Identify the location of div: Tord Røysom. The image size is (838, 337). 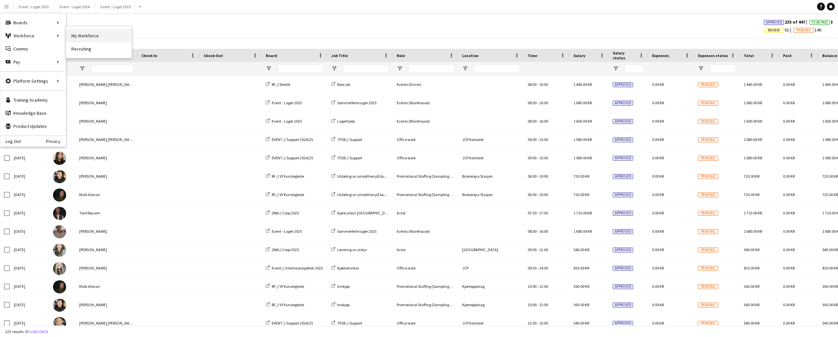
(106, 213).